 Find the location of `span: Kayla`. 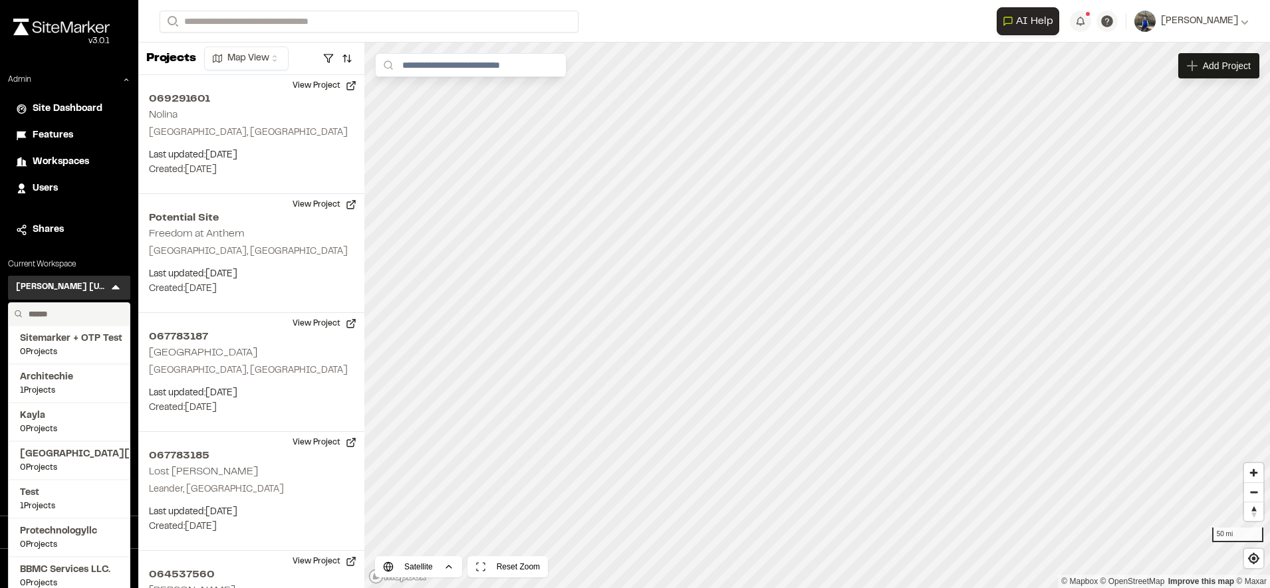

span: Kayla is located at coordinates (69, 416).